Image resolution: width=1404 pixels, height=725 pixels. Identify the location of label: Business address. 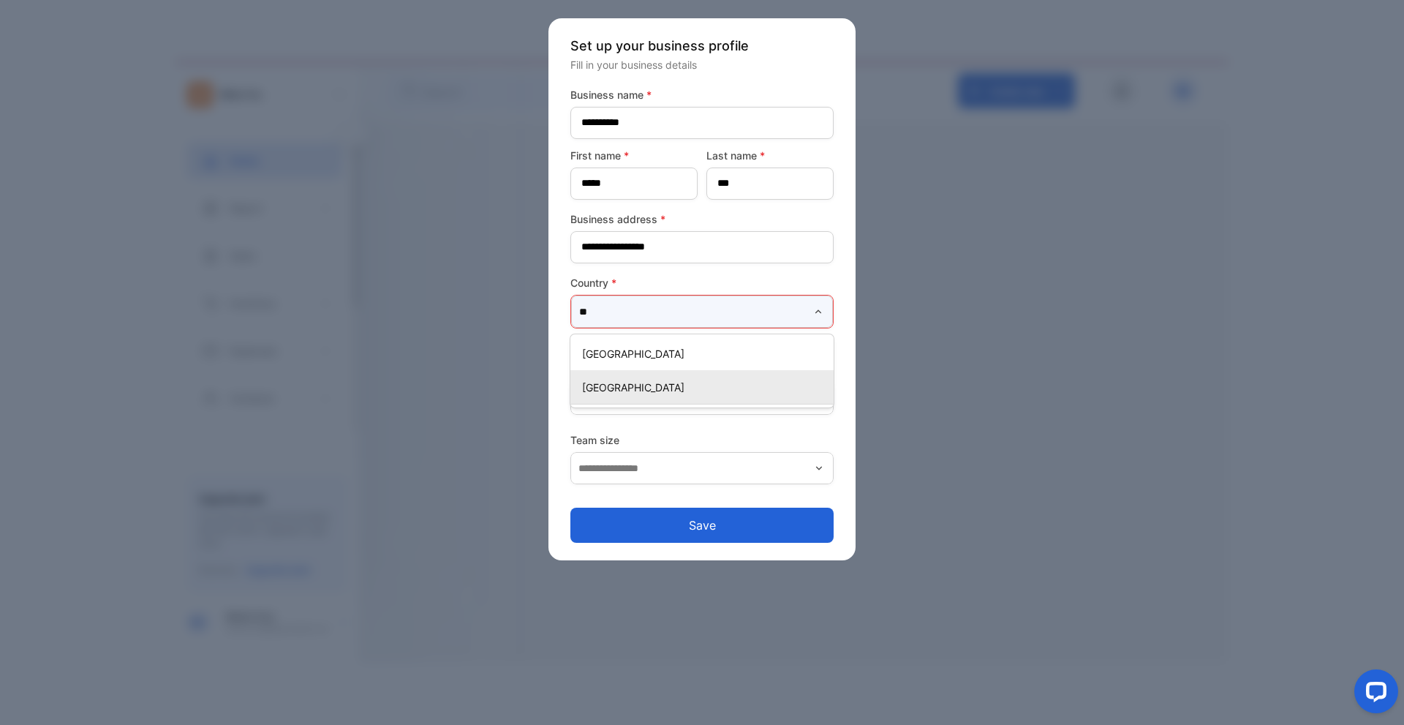
(702, 219).